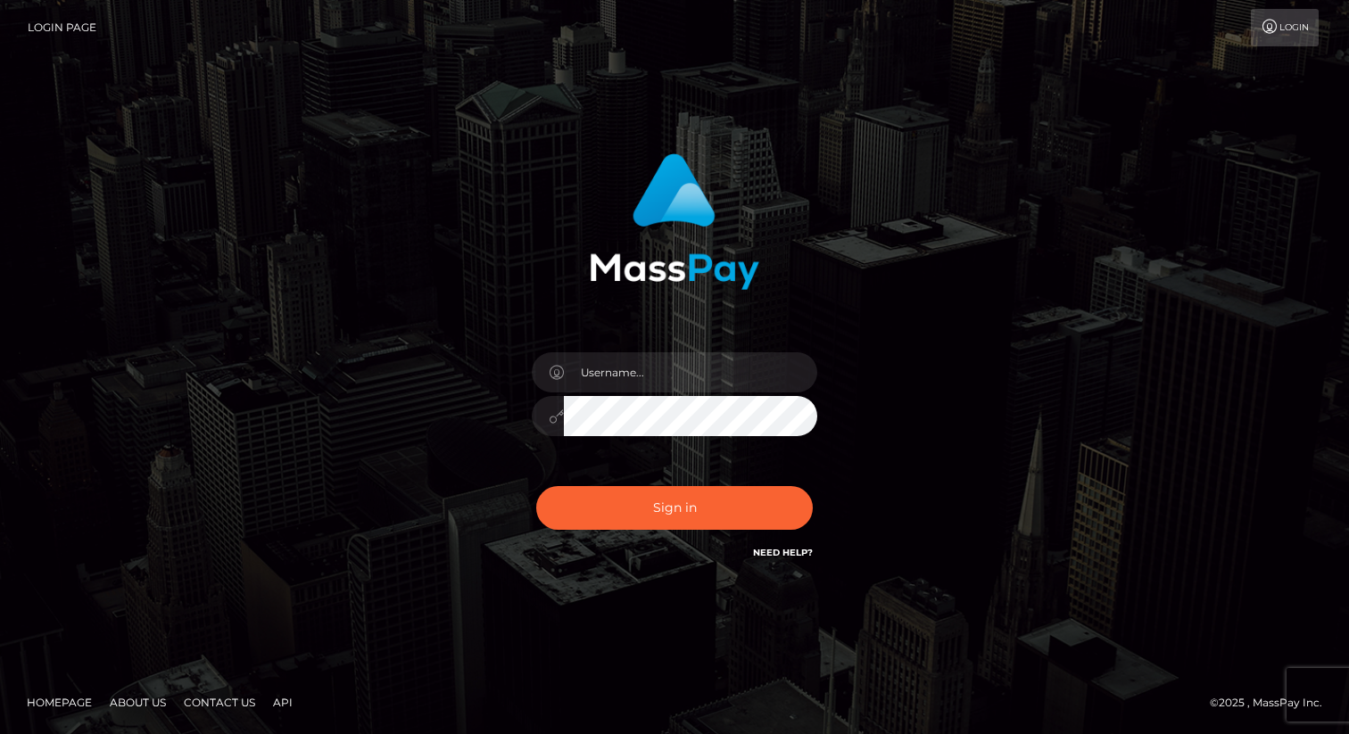 The height and width of the screenshot is (734, 1349). Describe the element at coordinates (137, 702) in the screenshot. I see `a: About Us` at that location.